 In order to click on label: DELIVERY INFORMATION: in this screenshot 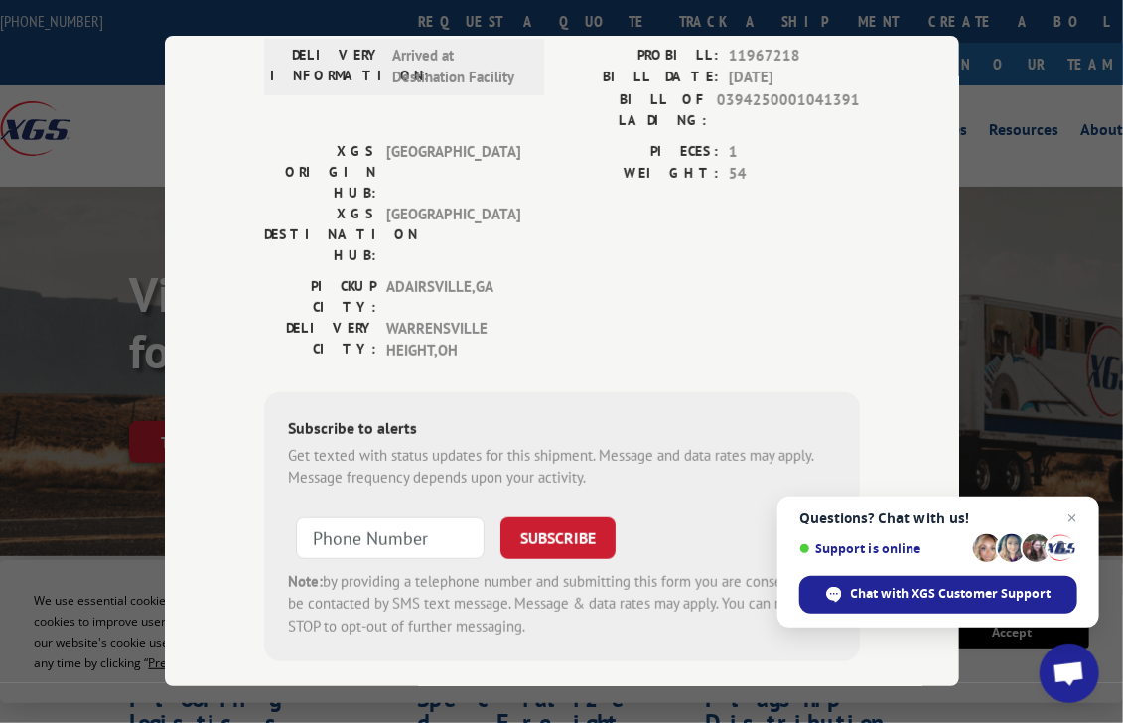, I will do `click(326, 67)`.